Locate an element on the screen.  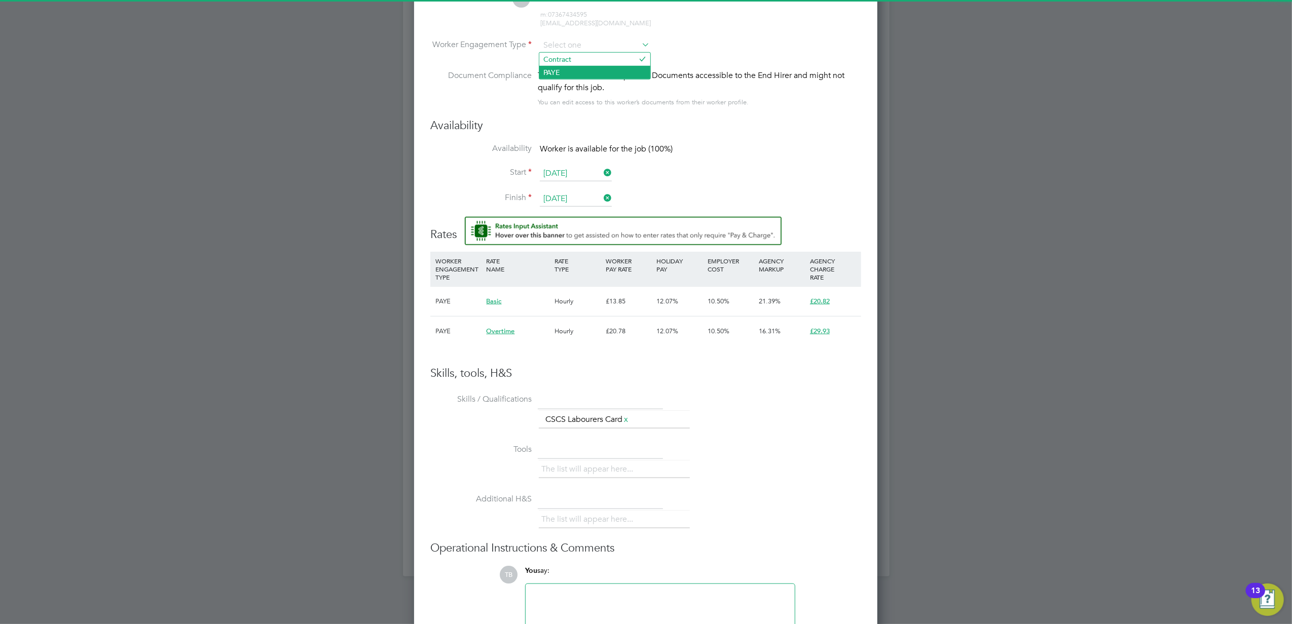
li: Contract is located at coordinates (594, 59).